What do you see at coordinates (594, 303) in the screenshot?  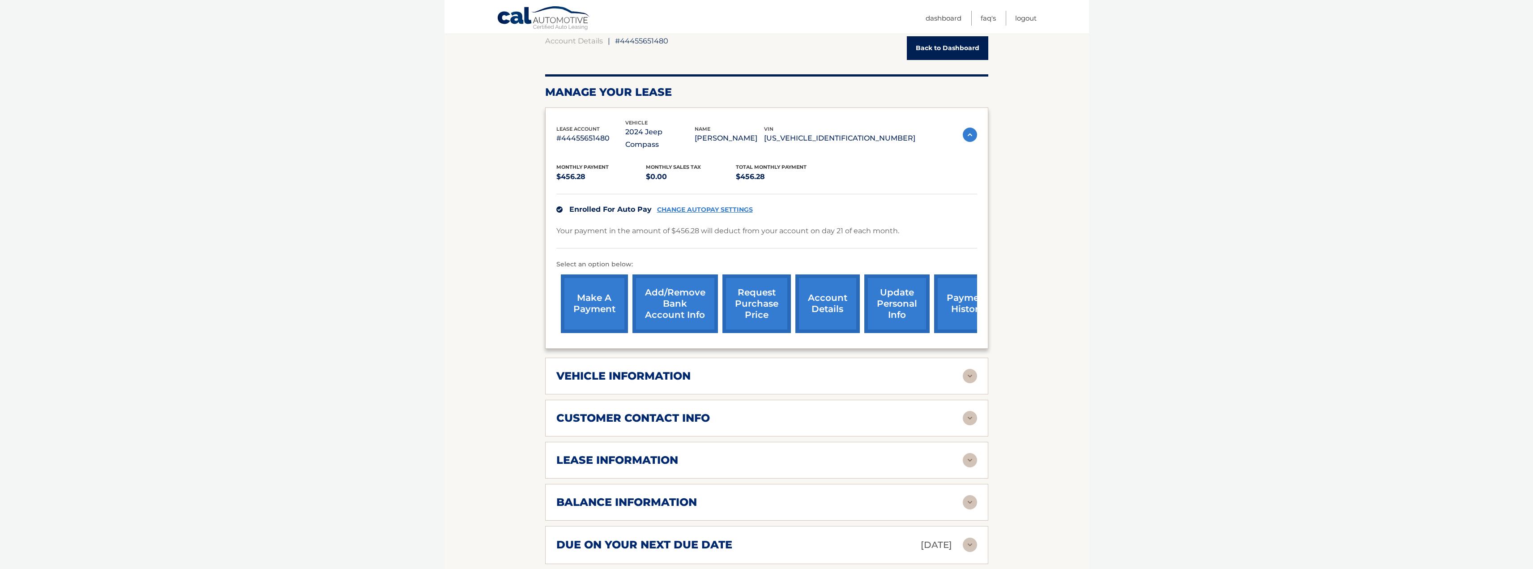 I see `a: make a payment` at bounding box center [594, 303].